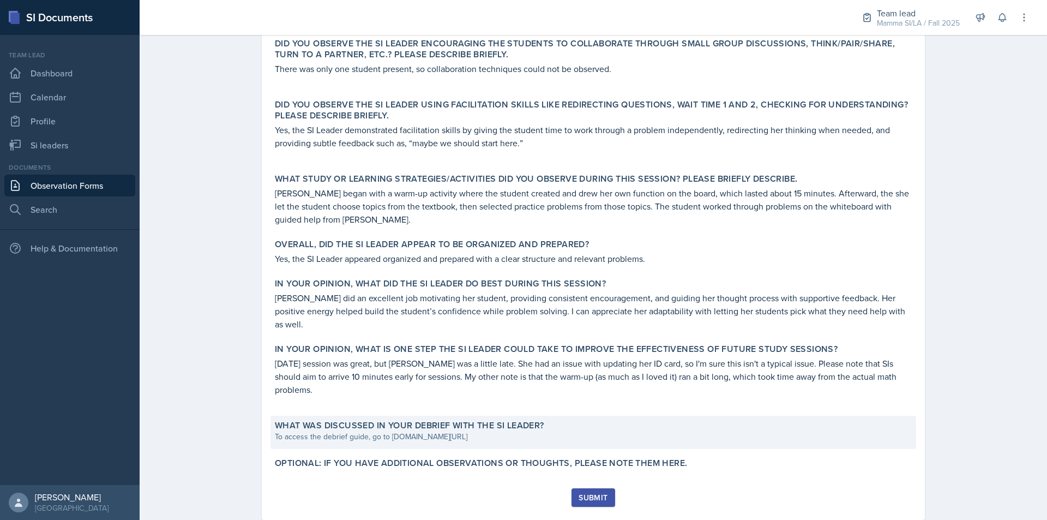 This screenshot has height=520, width=1047. Describe the element at coordinates (70, 185) in the screenshot. I see `a: Observation Forms` at that location.